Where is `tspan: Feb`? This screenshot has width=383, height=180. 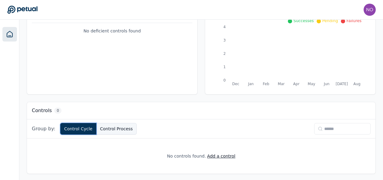
tspan: Feb is located at coordinates (266, 84).